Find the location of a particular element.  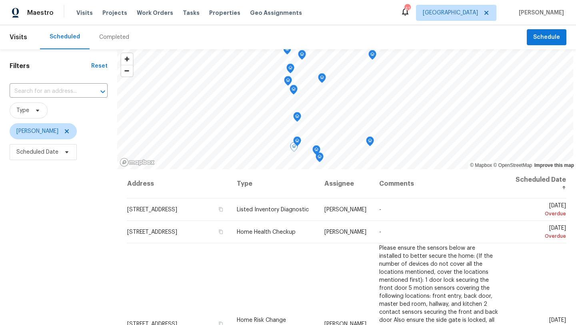

div: Completed is located at coordinates (114, 37).